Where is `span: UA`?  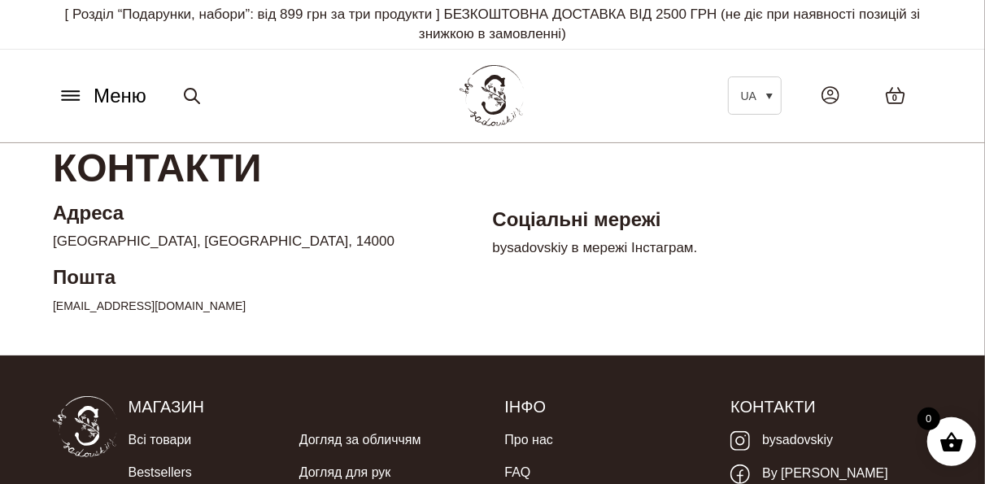
span: UA is located at coordinates (748, 96).